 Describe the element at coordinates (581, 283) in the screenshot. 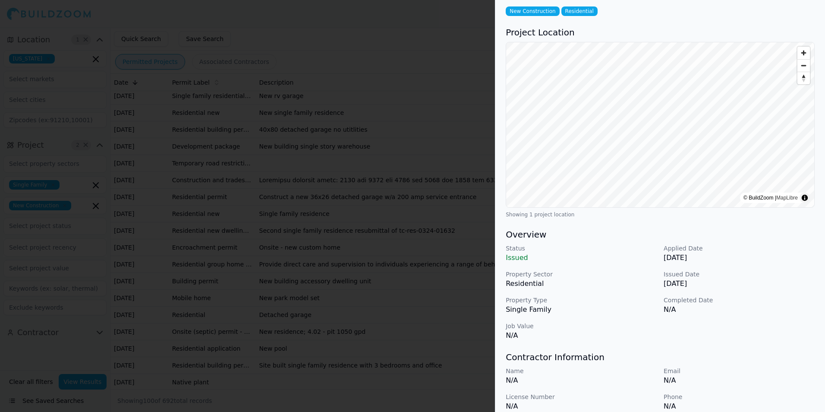

I see `p: Residential` at that location.